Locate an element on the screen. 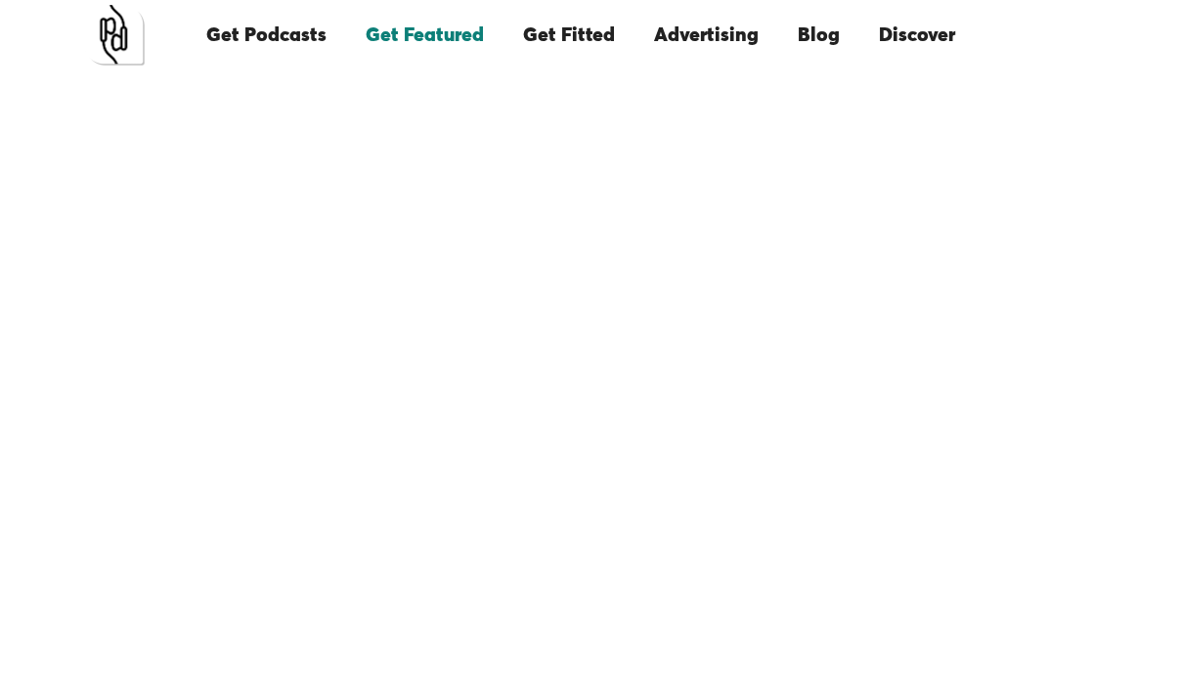 This screenshot has width=1180, height=683. a: Blog is located at coordinates (819, 35).